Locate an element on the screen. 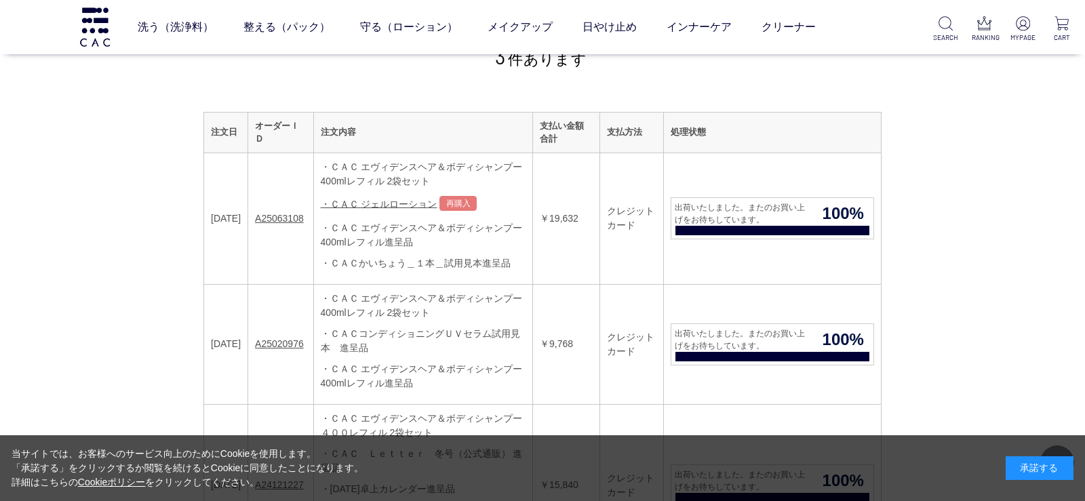 The width and height of the screenshot is (1085, 501). th: 支払い金額合計 is located at coordinates (566, 132).